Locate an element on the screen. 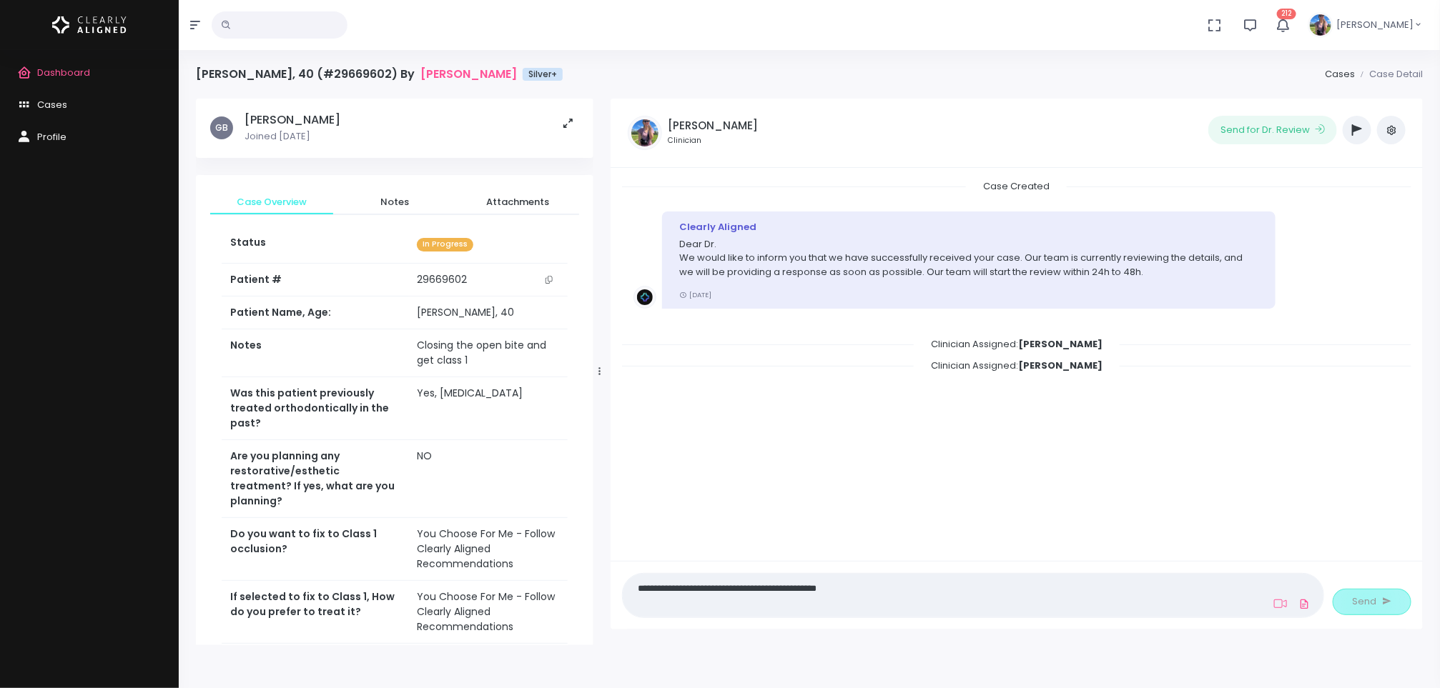 The width and height of the screenshot is (1440, 688). button: Send for Dr. Review is located at coordinates (1272, 130).